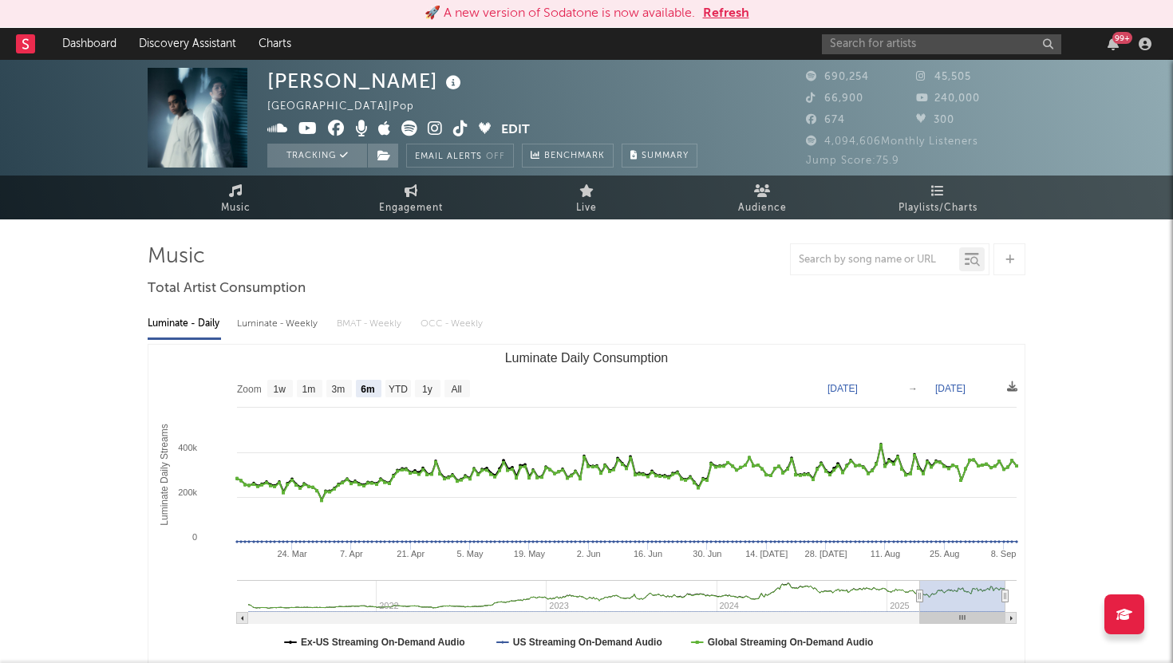 Image resolution: width=1173 pixels, height=663 pixels. I want to click on input: Search by song name or URL, so click(875, 260).